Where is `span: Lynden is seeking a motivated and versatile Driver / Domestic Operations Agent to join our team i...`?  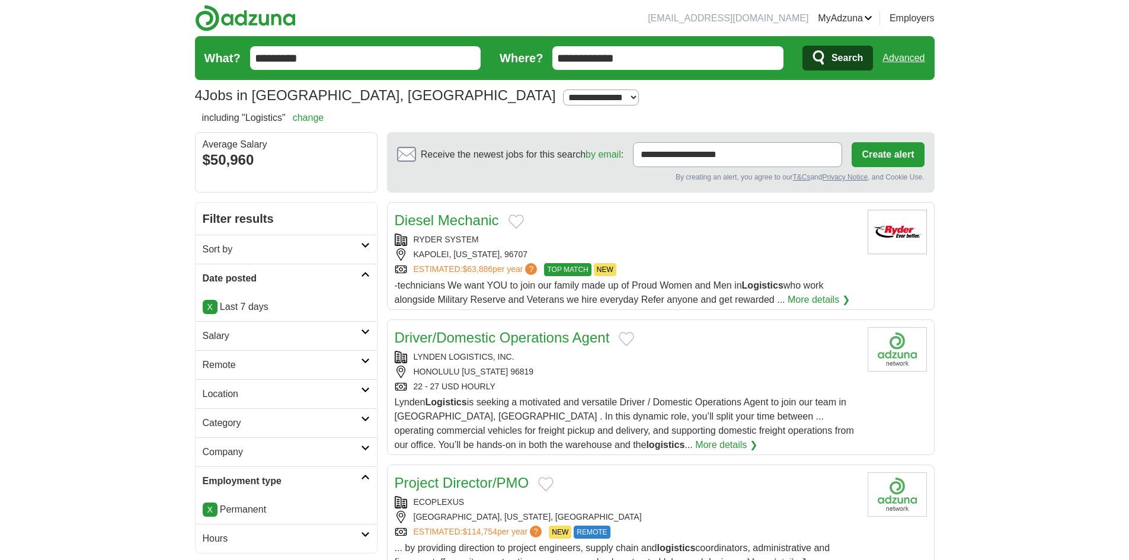 span: Lynden is seeking a motivated and versatile Driver / Domestic Operations Agent to join our team i... is located at coordinates (624, 423).